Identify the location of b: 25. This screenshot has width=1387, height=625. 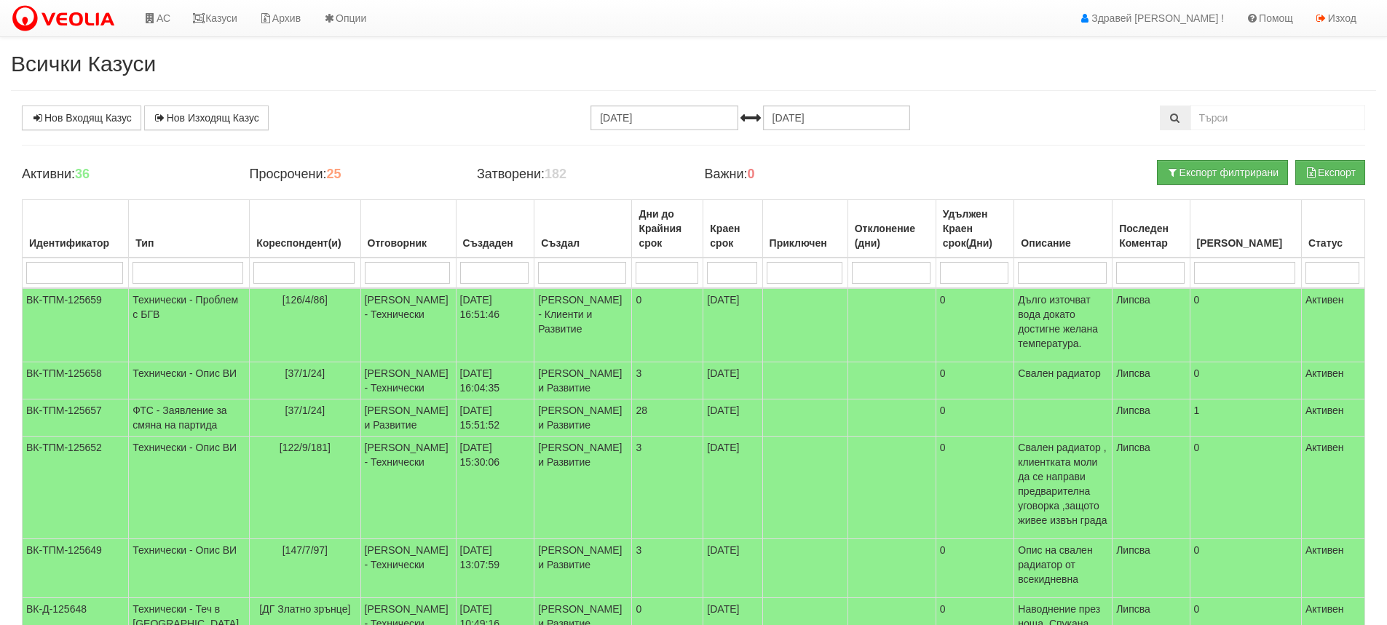
(333, 174).